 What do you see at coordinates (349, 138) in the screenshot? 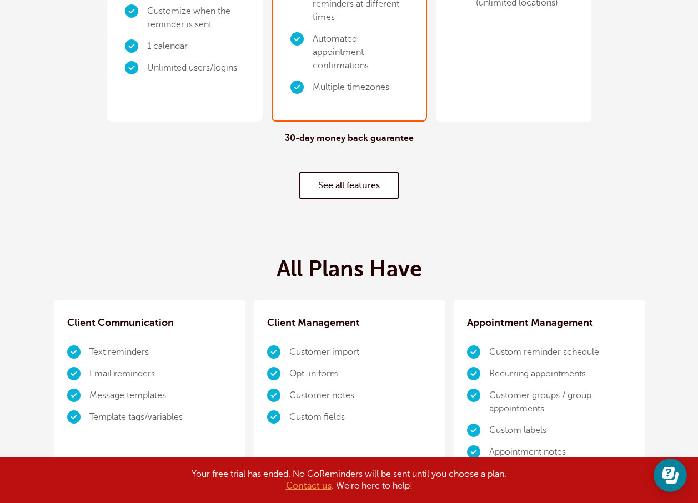
I see `h4: 30-day money back guarantee` at bounding box center [349, 138].